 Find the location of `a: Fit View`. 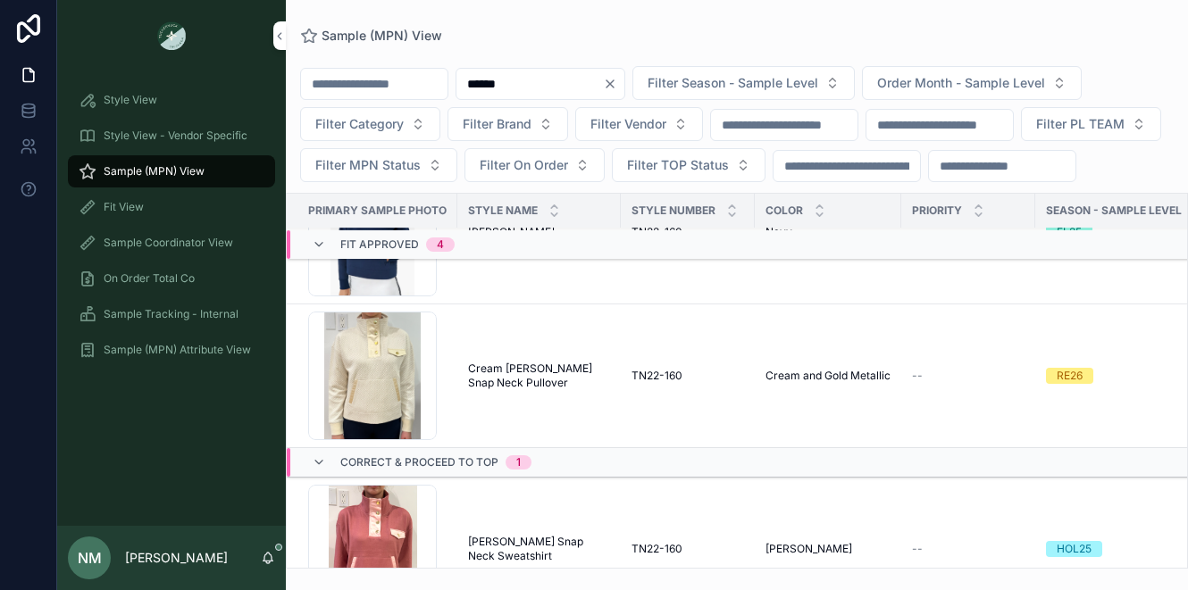

a: Fit View is located at coordinates (171, 207).